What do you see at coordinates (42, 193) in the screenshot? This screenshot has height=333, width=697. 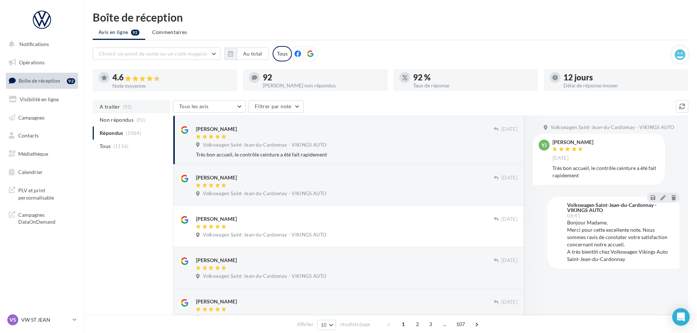 I see `a: PLV et print personnalisable` at bounding box center [42, 193].